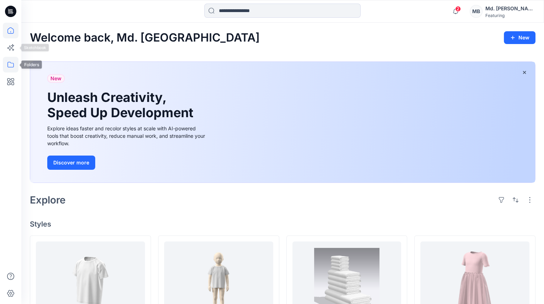 The height and width of the screenshot is (304, 544). What do you see at coordinates (510, 15) in the screenshot?
I see `div: Featuring` at bounding box center [510, 15].